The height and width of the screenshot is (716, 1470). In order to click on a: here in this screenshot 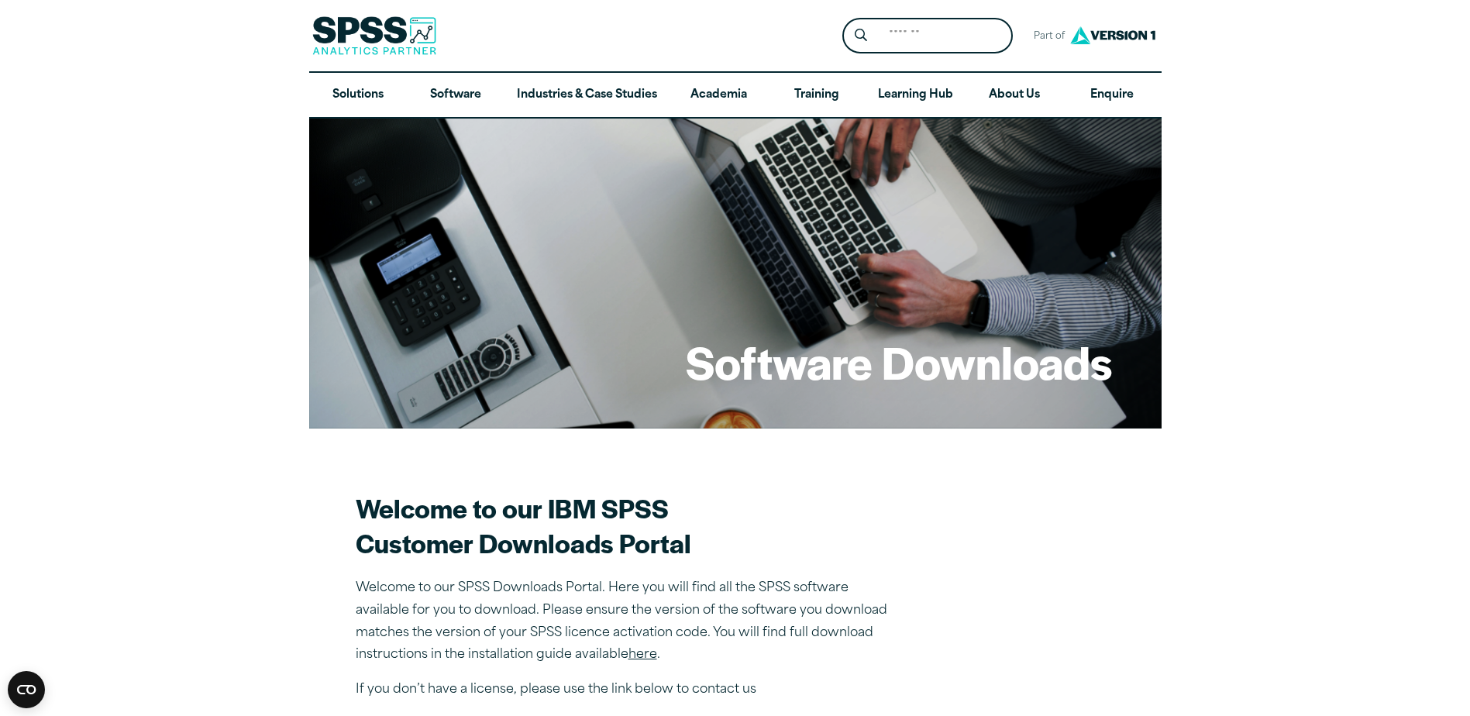, I will do `click(642, 655)`.